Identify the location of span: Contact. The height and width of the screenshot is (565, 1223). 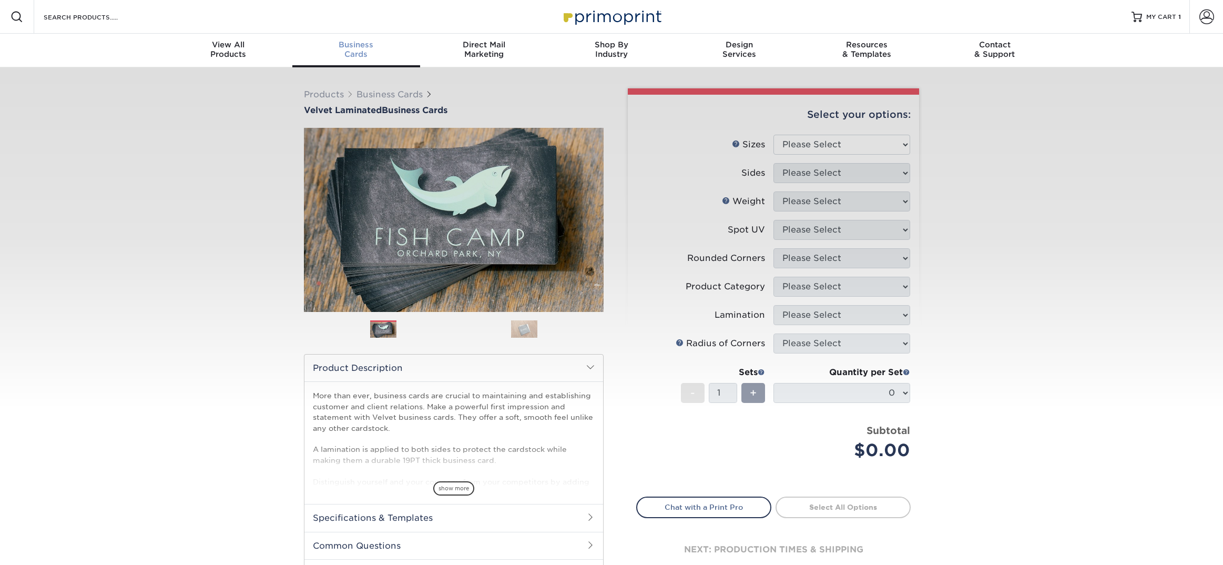
(994, 45).